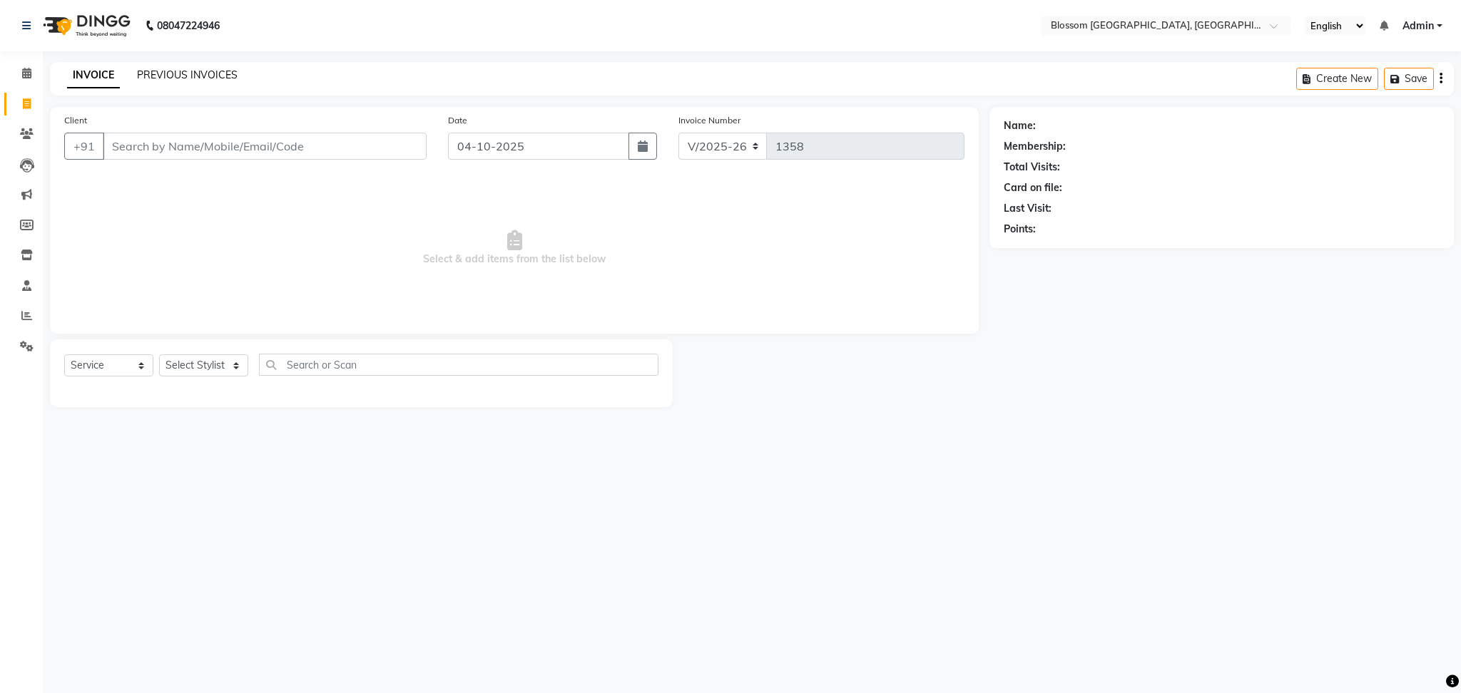 This screenshot has width=1461, height=693. Describe the element at coordinates (459, 365) in the screenshot. I see `input: Search or Scan` at that location.